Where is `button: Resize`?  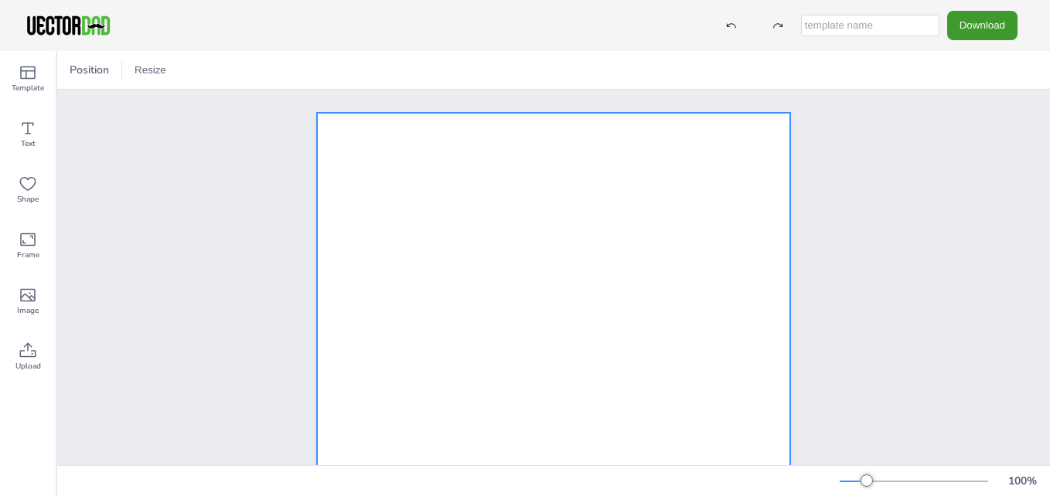
button: Resize is located at coordinates (150, 70).